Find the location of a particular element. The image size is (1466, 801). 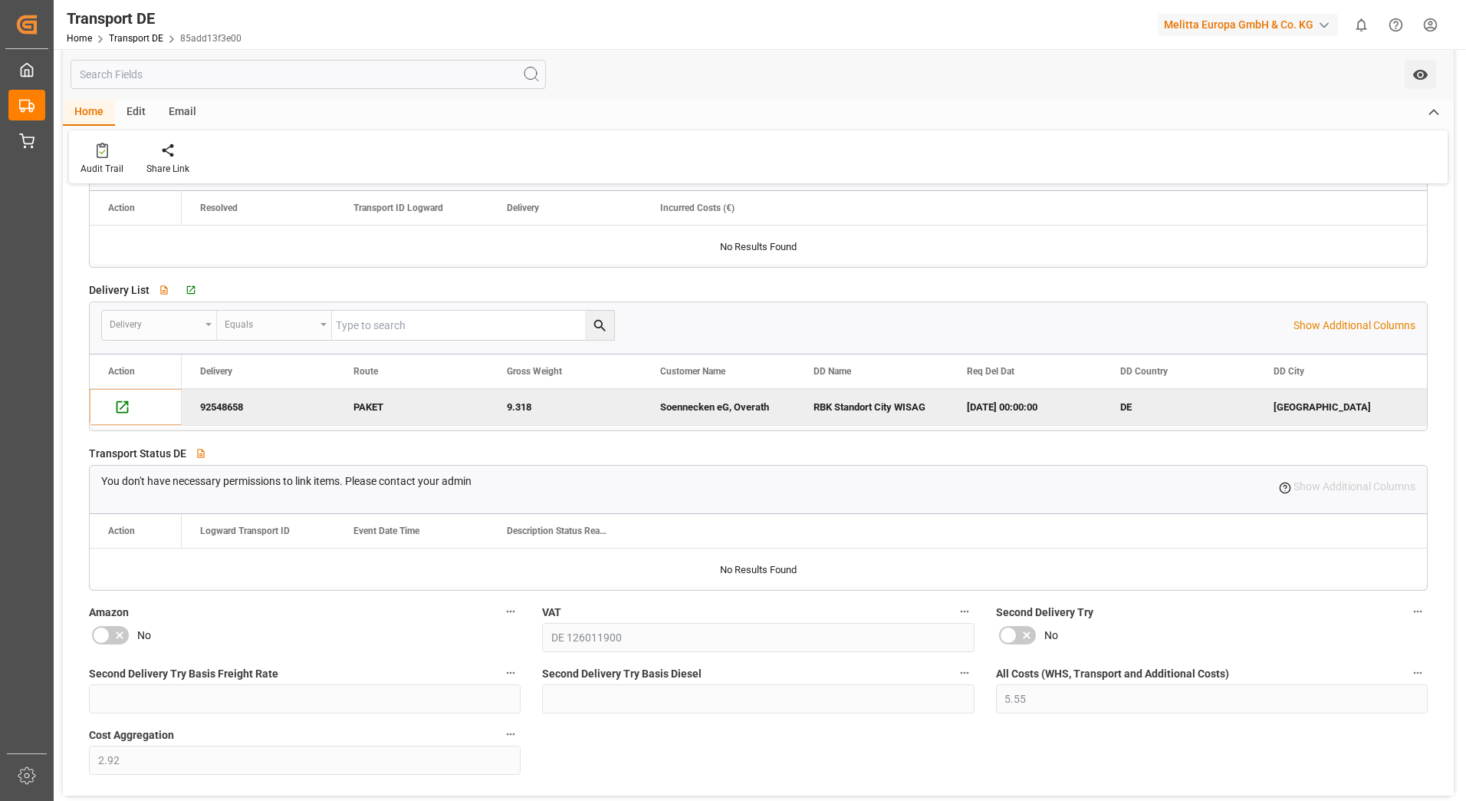

span: Transport Status DE is located at coordinates (137, 453).